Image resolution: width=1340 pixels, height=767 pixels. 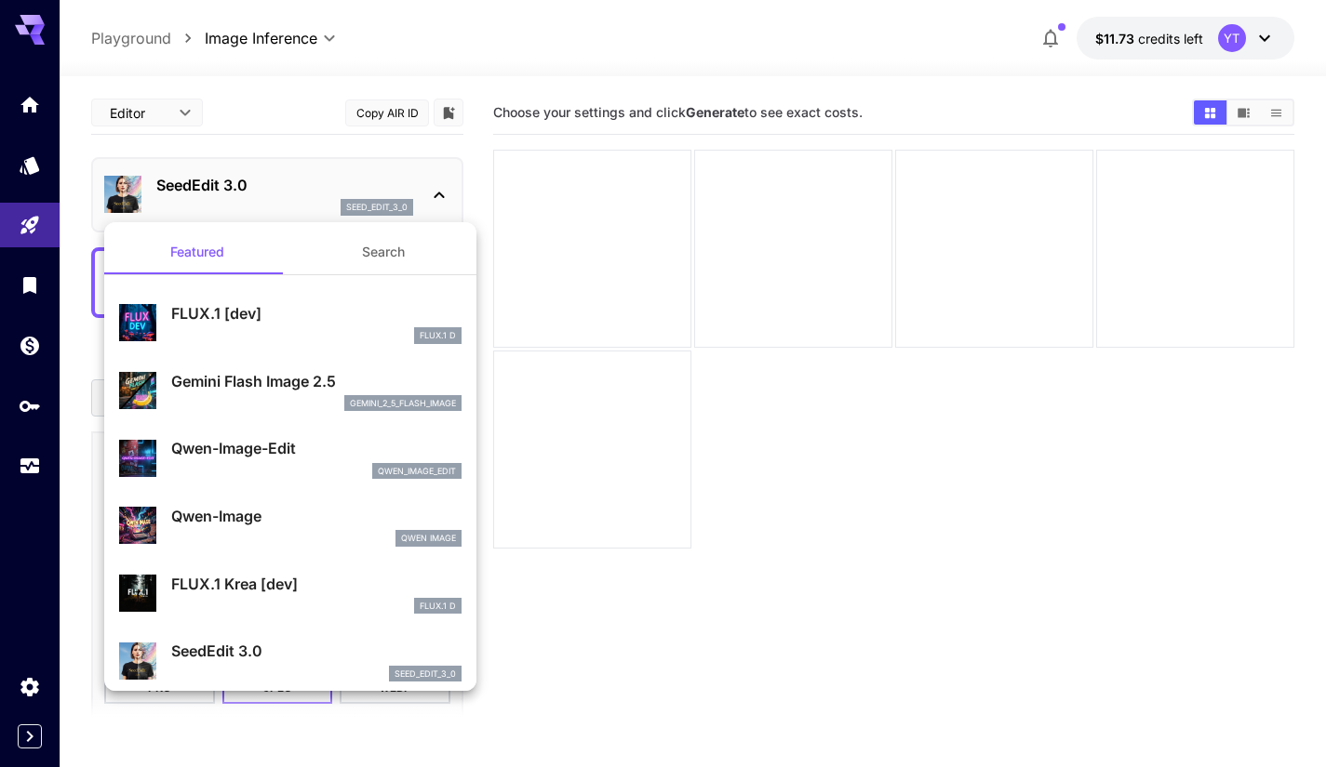 What do you see at coordinates (316, 313) in the screenshot?
I see `p: FLUX.1 [dev]` at bounding box center [316, 313].